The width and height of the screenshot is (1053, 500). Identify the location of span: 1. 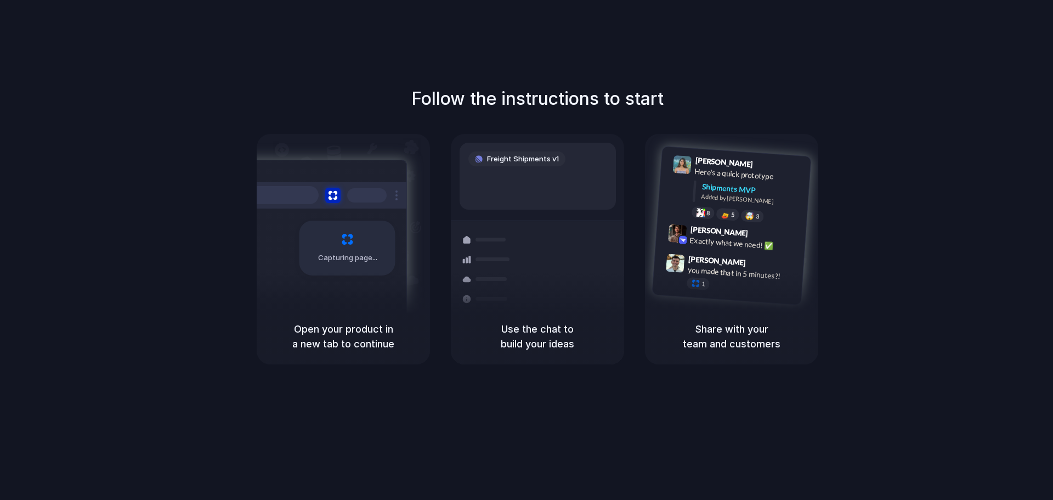
(703, 283).